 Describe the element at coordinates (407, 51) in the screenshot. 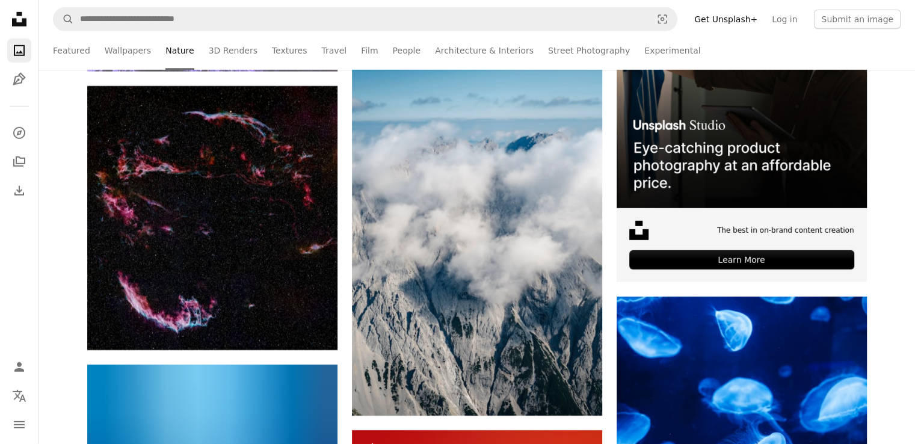

I see `a: People` at that location.